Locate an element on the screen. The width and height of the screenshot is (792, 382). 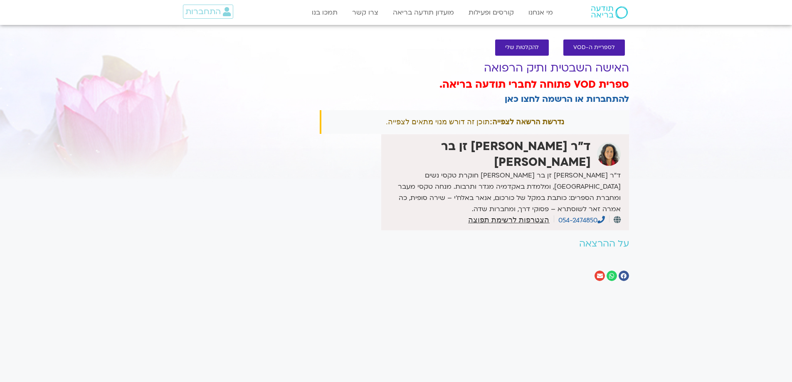
a: 054-2474850 is located at coordinates (582, 220).